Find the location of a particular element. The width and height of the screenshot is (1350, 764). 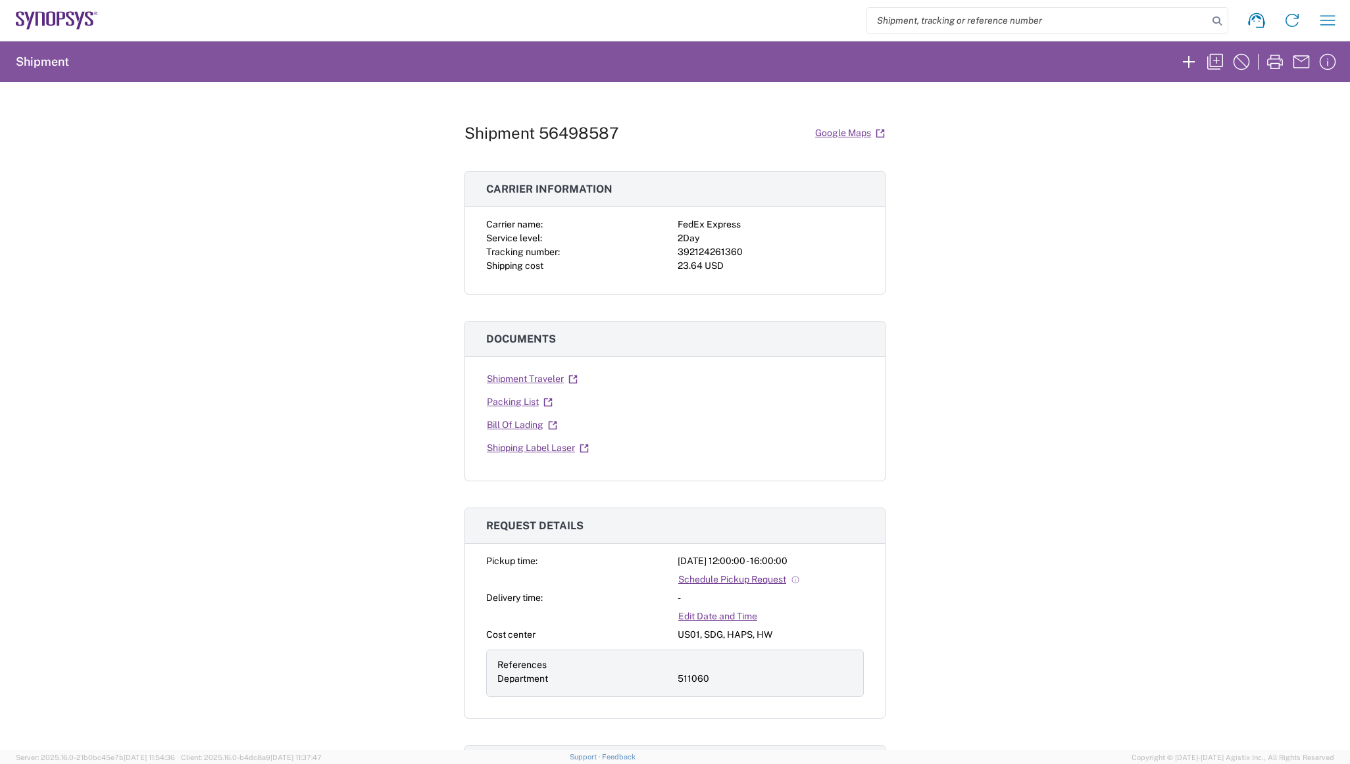

span: Client: 2025.16.0-b4dc8a9 is located at coordinates (251, 758).